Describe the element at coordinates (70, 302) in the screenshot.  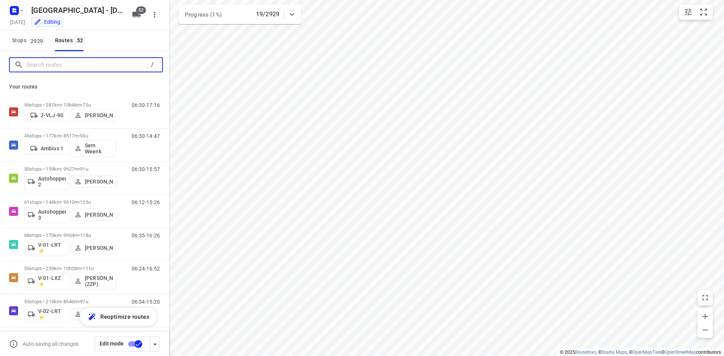
I see `p: 53 stops • 215km • 8h46m` at that location.